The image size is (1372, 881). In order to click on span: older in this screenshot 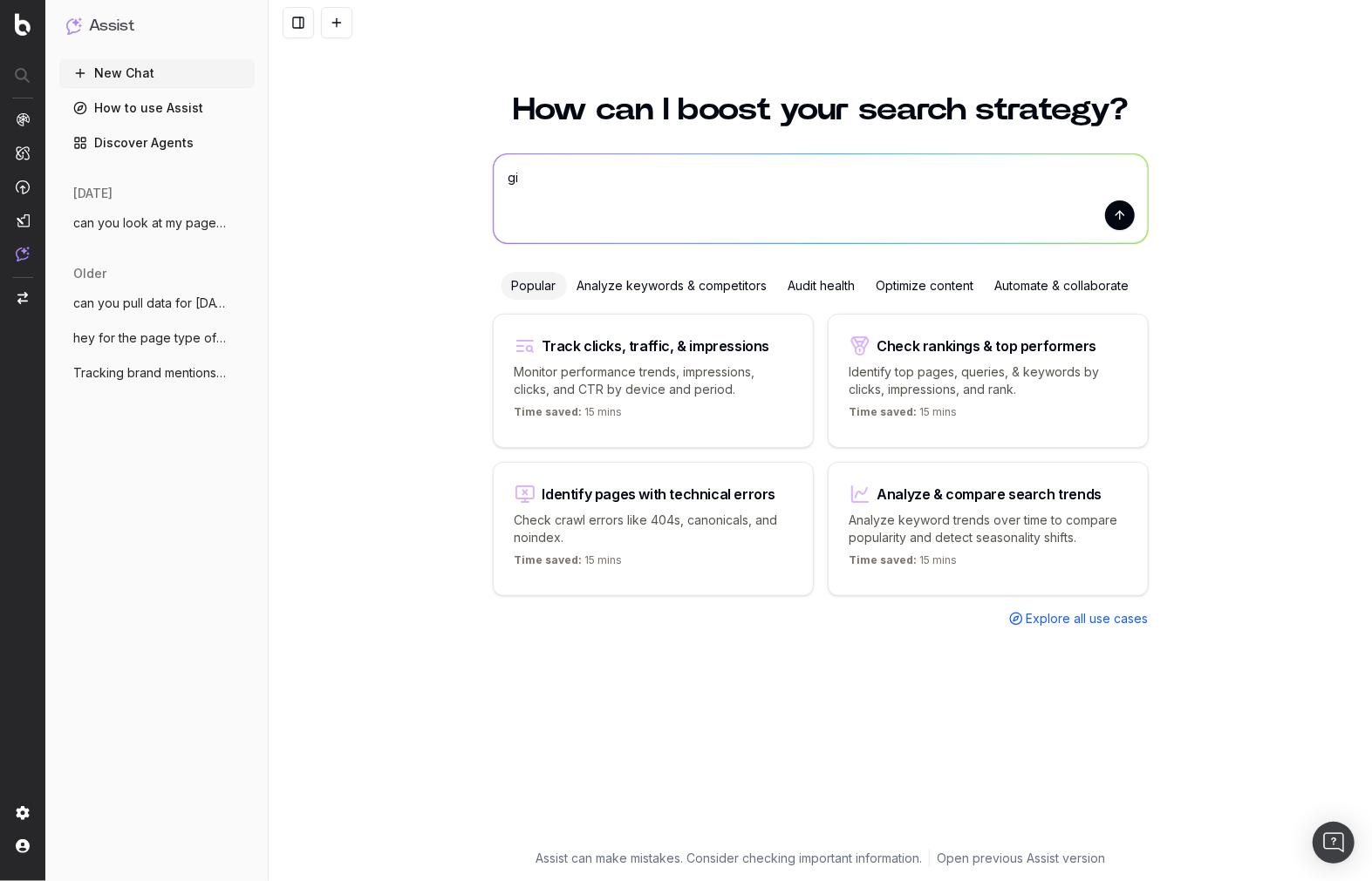, I will do `click(90, 274)`.